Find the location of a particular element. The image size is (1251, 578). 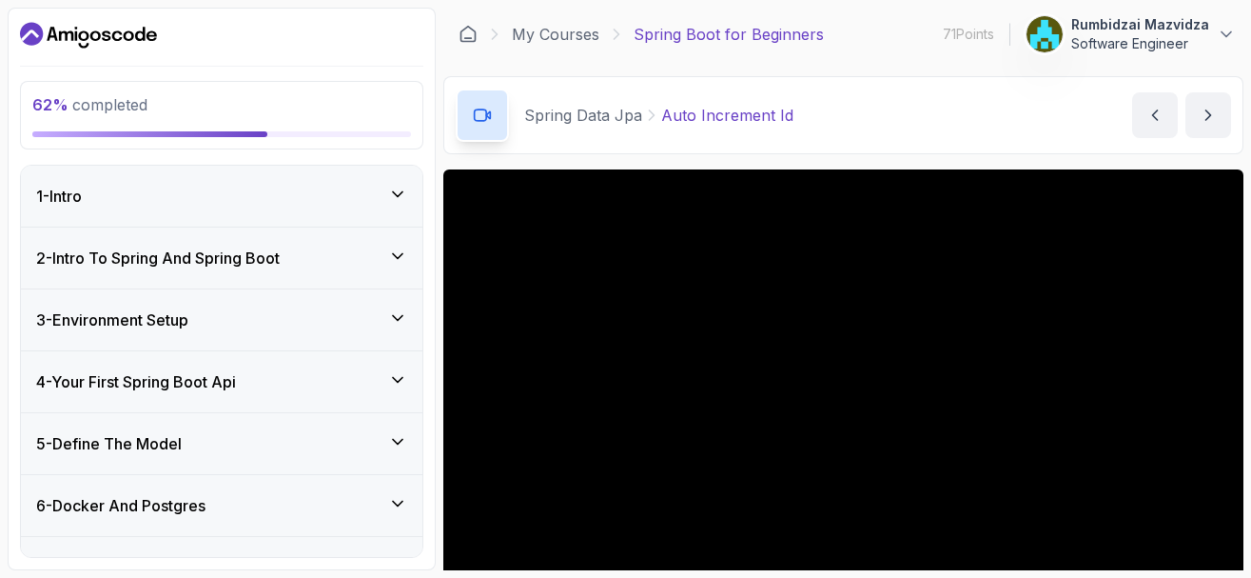

button: 2-Intro To Spring And Spring Boot is located at coordinates (222, 258).